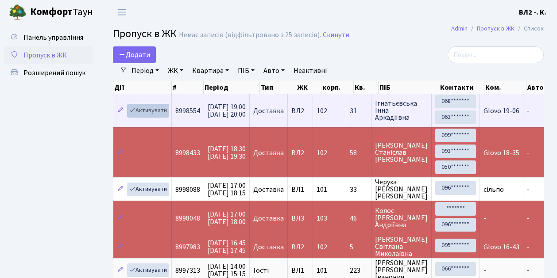  What do you see at coordinates (18, 12) in the screenshot?
I see `img: logo.png` at bounding box center [18, 12].